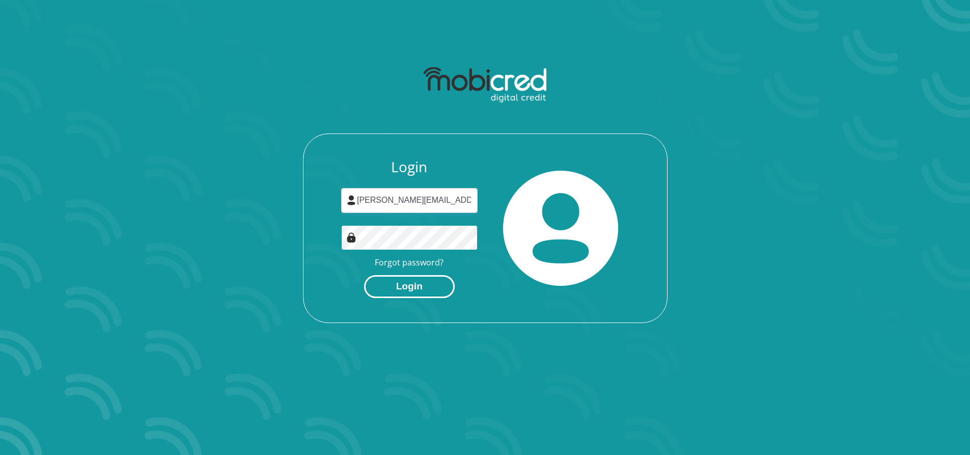  Describe the element at coordinates (409, 262) in the screenshot. I see `a: Forgot password?` at that location.